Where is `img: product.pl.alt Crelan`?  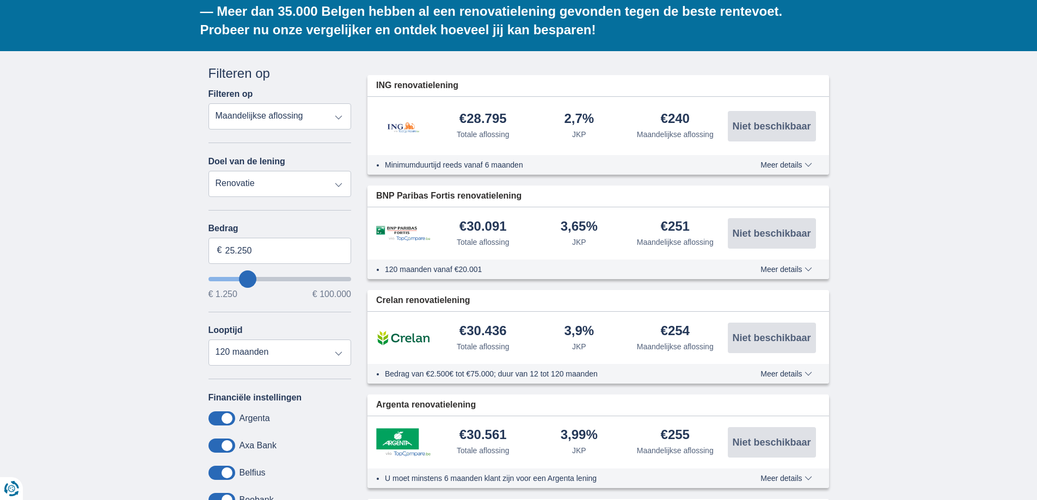 img: product.pl.alt Crelan is located at coordinates (403, 338).